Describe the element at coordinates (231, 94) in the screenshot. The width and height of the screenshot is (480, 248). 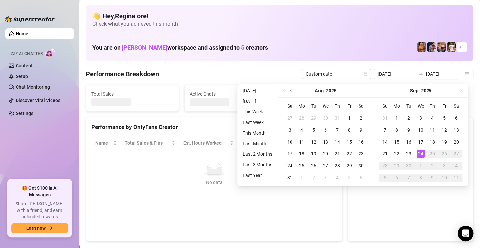
I see `span: Active Chats` at that location.